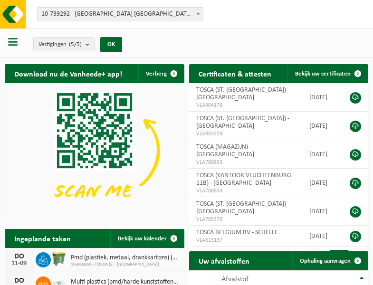 This screenshot has height=285, width=373. I want to click on h2: Ingeplande taken, so click(42, 238).